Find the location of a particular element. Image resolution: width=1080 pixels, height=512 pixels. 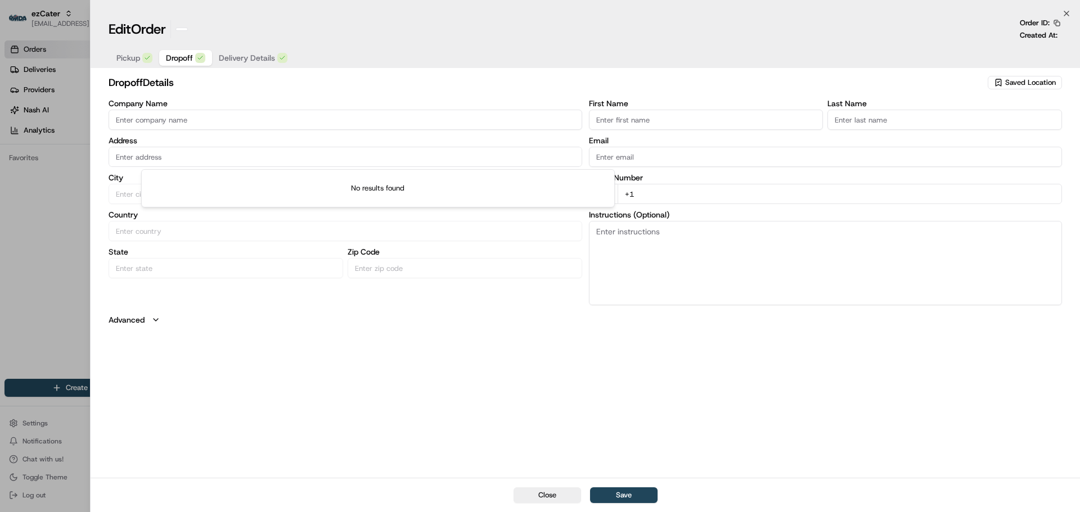

h2: dropoff Details is located at coordinates (547, 83).